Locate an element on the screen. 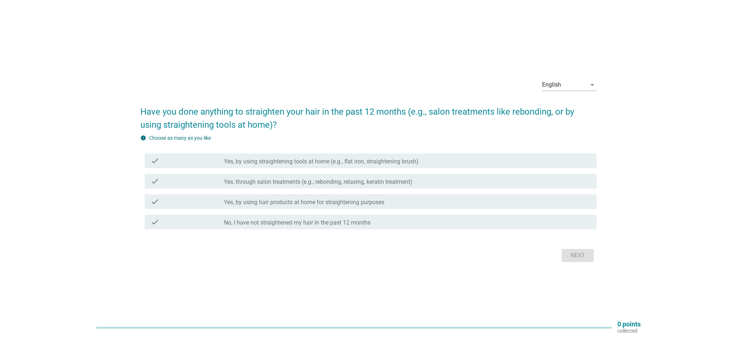 The height and width of the screenshot is (337, 737). div: English is located at coordinates (551, 85).